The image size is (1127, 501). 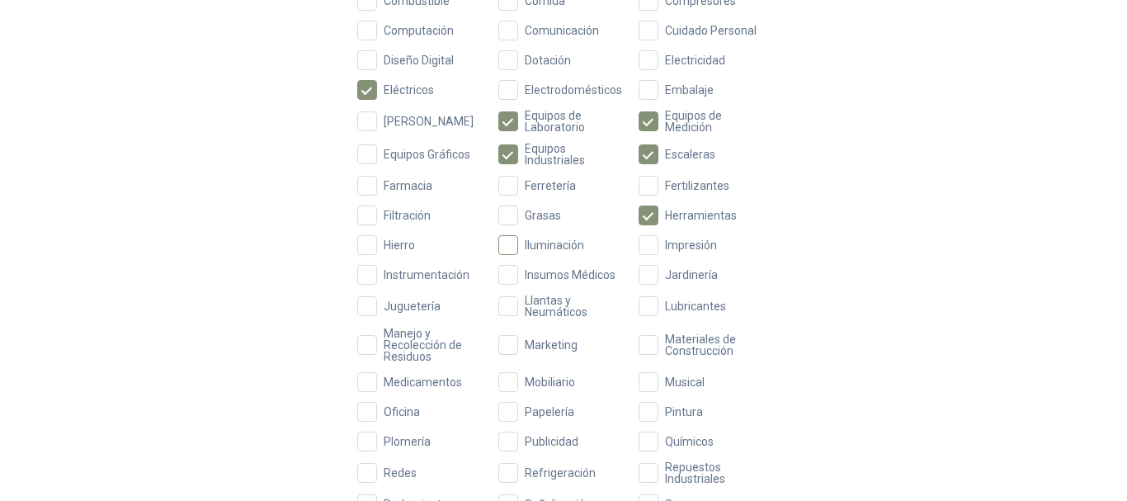 I want to click on span: Eléctricos, so click(x=408, y=90).